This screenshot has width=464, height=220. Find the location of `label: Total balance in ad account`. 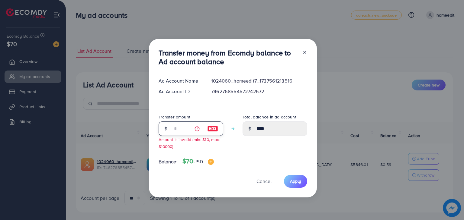

label: Total balance in ad account is located at coordinates (269, 117).